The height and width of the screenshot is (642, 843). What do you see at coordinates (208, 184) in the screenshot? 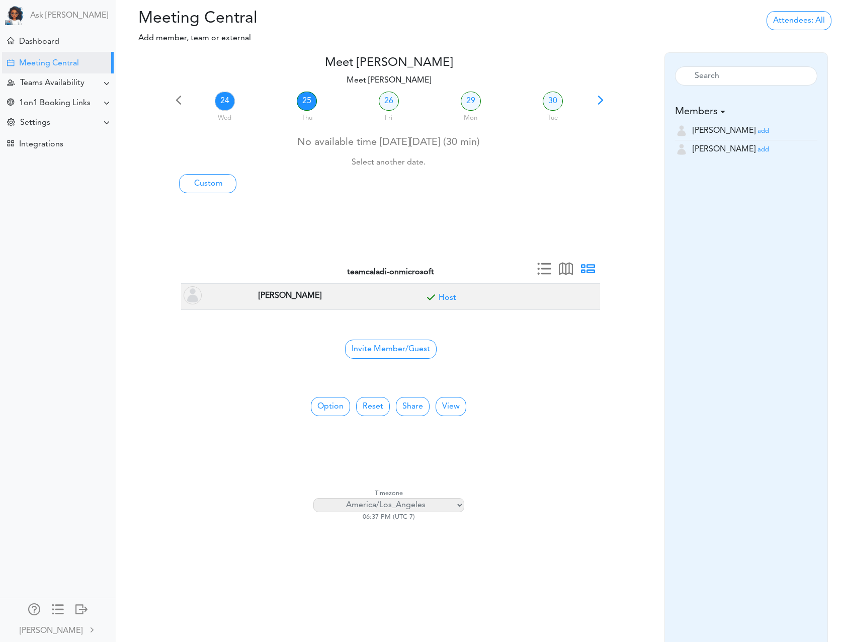
I see `a: Custom` at bounding box center [208, 184].